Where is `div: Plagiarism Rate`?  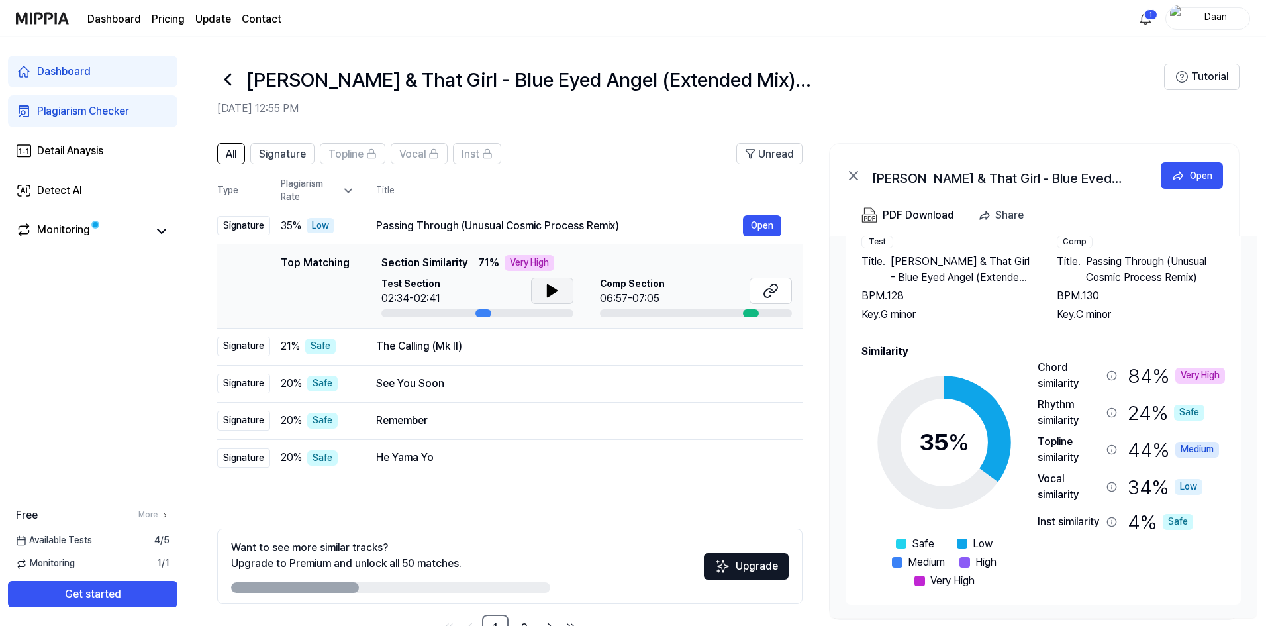
div: Plagiarism Rate is located at coordinates (318, 190).